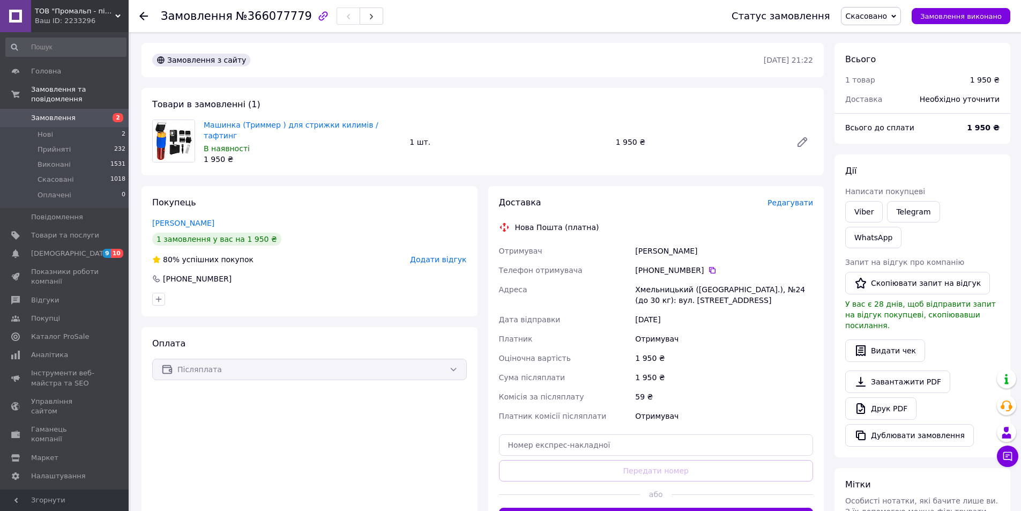  I want to click on span: Головна, so click(46, 71).